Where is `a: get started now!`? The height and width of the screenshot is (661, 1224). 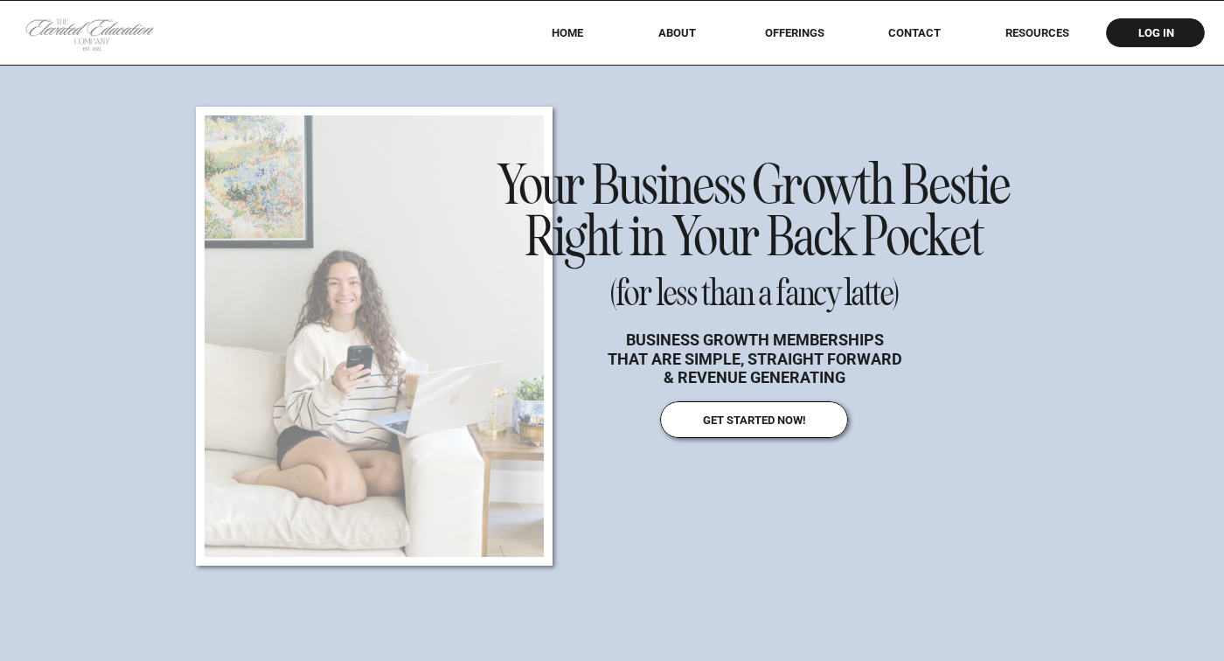 a: get started now! is located at coordinates (753, 420).